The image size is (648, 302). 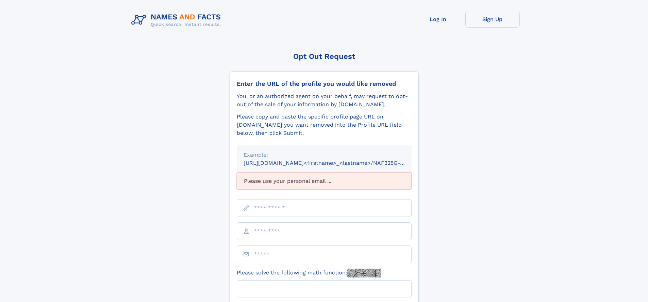 What do you see at coordinates (324, 56) in the screenshot?
I see `div: Opt Out Request` at bounding box center [324, 56].